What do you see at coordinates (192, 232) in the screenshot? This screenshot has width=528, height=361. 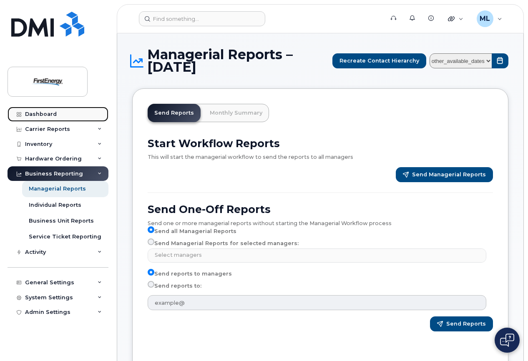 I see `label: Send all Managerial Reports` at bounding box center [192, 232].